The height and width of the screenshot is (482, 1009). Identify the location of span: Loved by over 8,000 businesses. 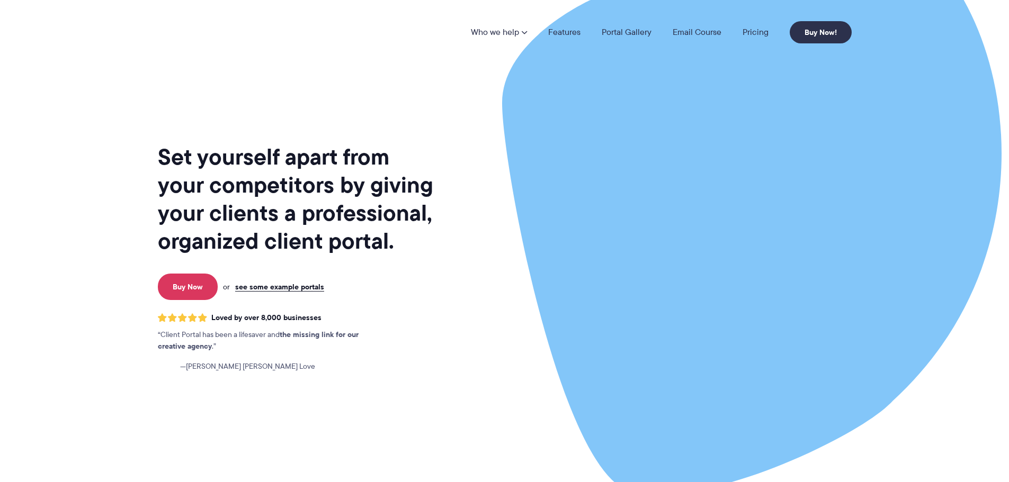
(266, 318).